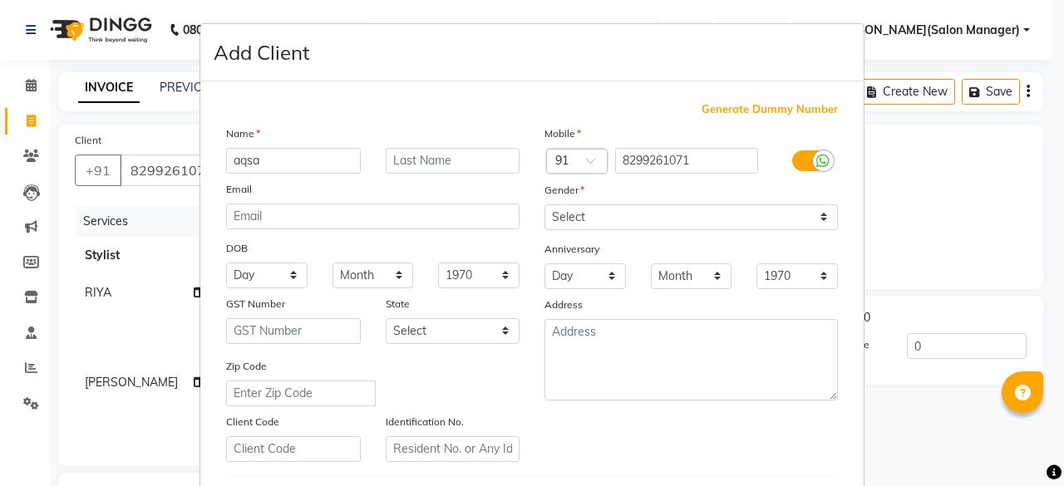 This screenshot has width=1064, height=486. What do you see at coordinates (453, 160) in the screenshot?
I see `input: Last Name` at bounding box center [453, 160].